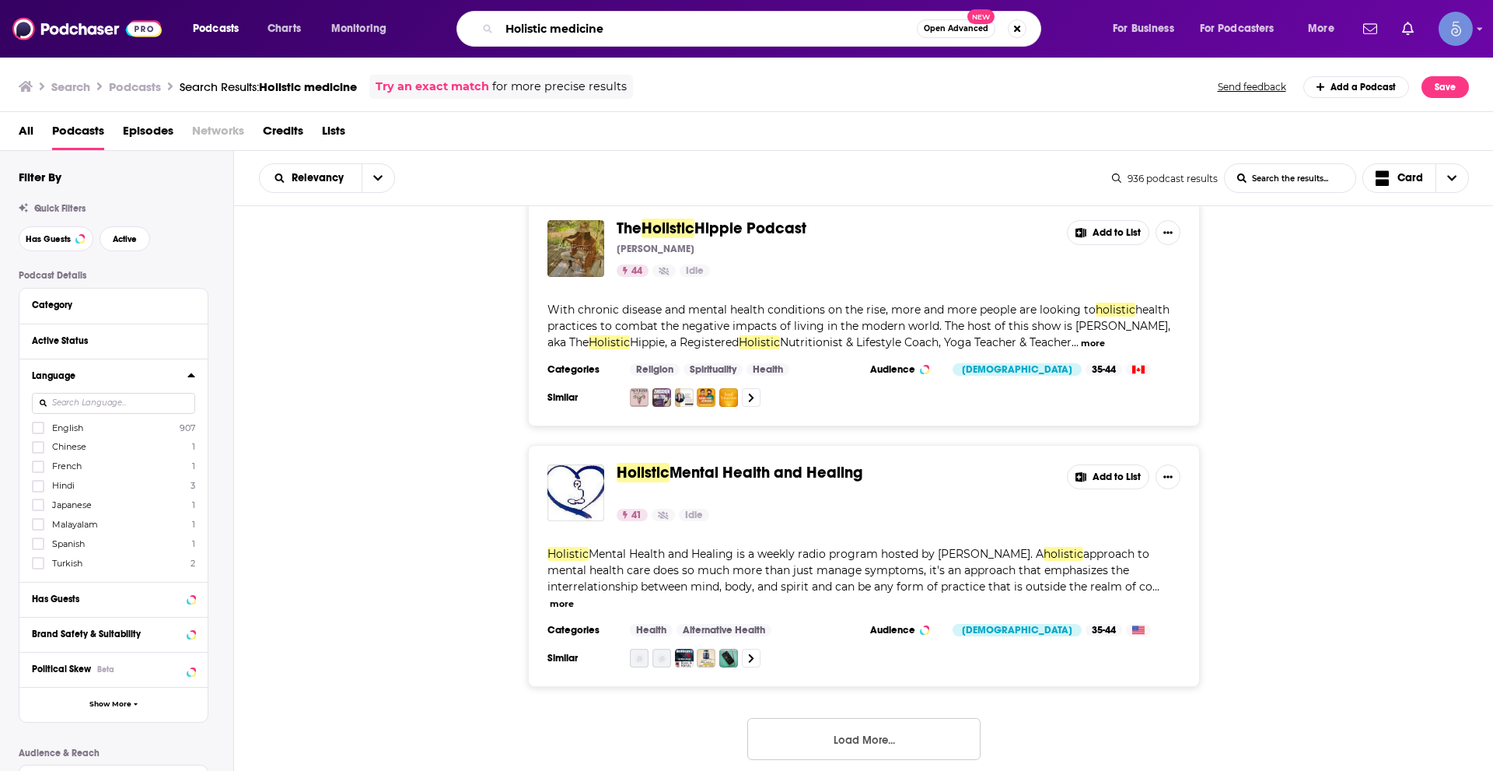  Describe the element at coordinates (26, 134) in the screenshot. I see `a: All` at that location.